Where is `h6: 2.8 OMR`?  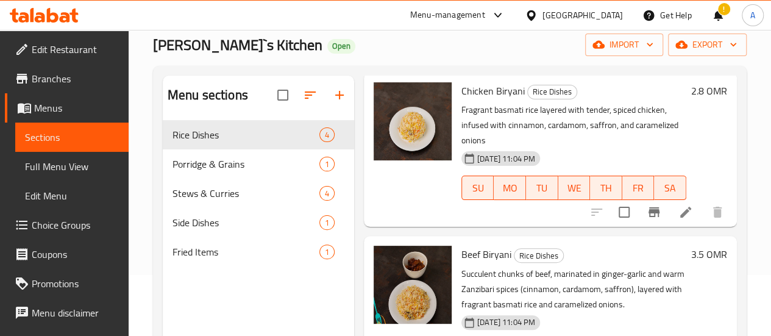 h6: 2.8 OMR is located at coordinates (709, 91).